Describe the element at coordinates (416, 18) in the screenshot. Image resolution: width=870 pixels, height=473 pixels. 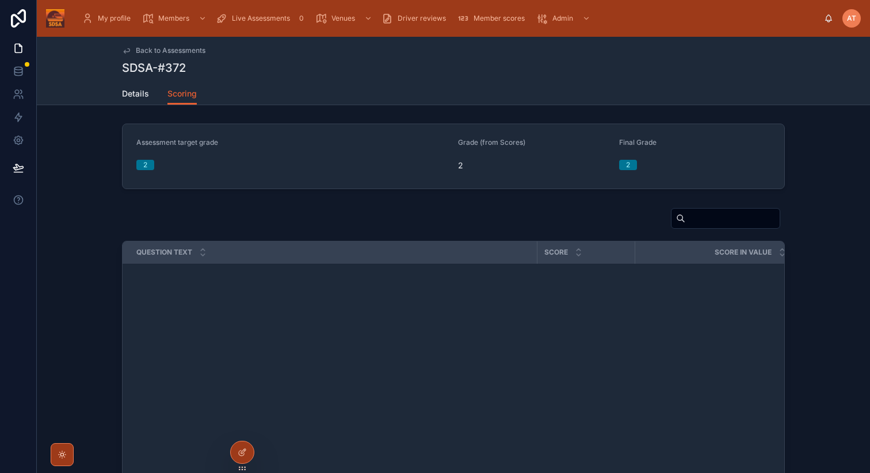
I see `a: Driver reviews` at that location.